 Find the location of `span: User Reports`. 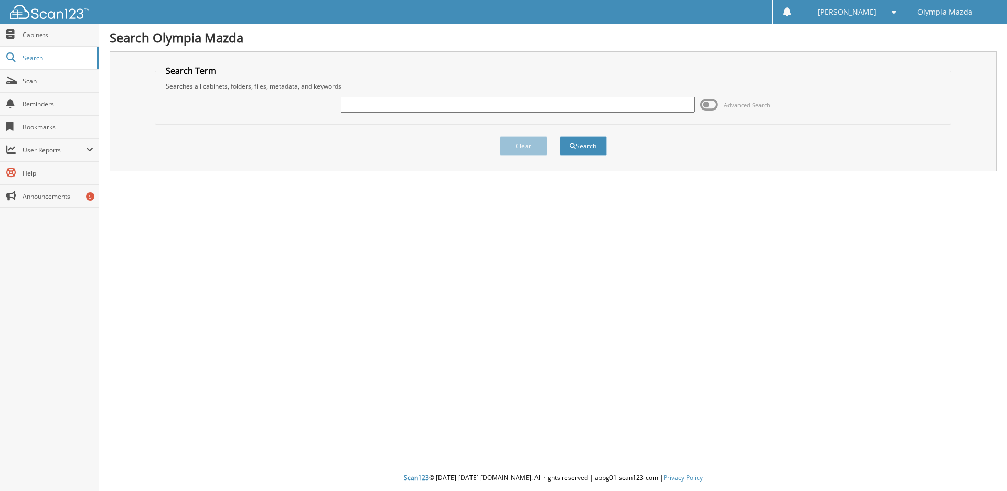

span: User Reports is located at coordinates (54, 150).